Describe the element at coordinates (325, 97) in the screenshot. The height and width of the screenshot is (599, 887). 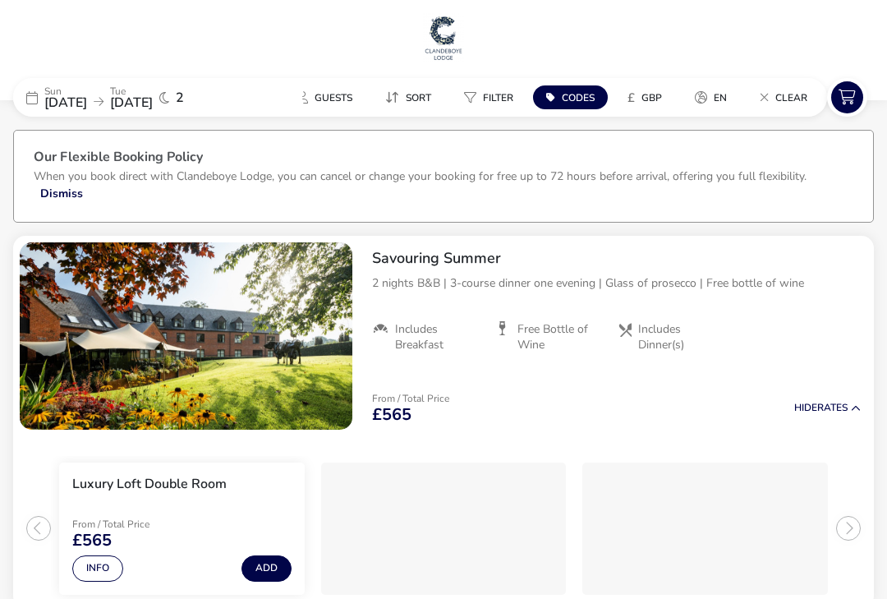
I see `button: Guests` at that location.